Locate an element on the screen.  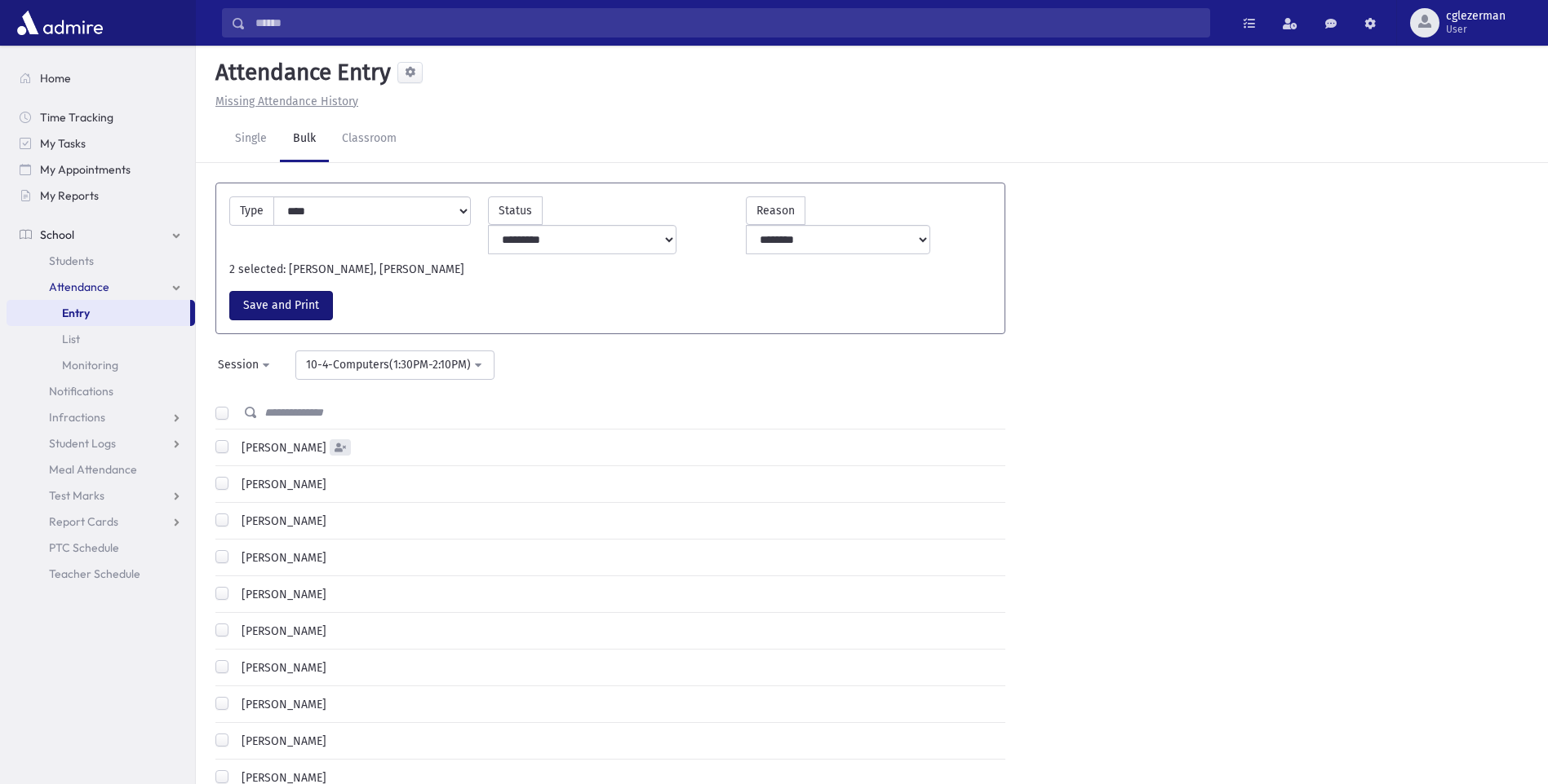
a: Students is located at coordinates (100, 261).